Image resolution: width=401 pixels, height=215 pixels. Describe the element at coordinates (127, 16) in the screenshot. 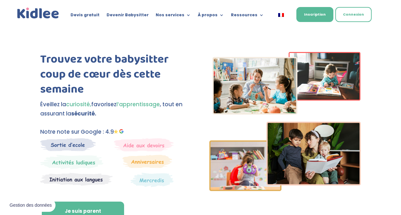

I see `a: Devenir Babysitter` at that location.